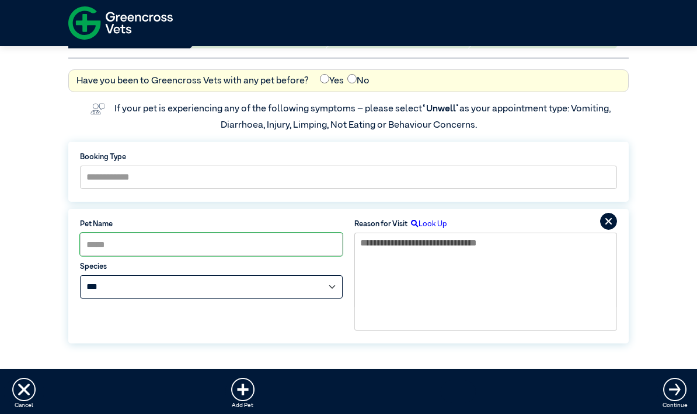  What do you see at coordinates (331, 81) in the screenshot?
I see `label: Yes` at bounding box center [331, 81].